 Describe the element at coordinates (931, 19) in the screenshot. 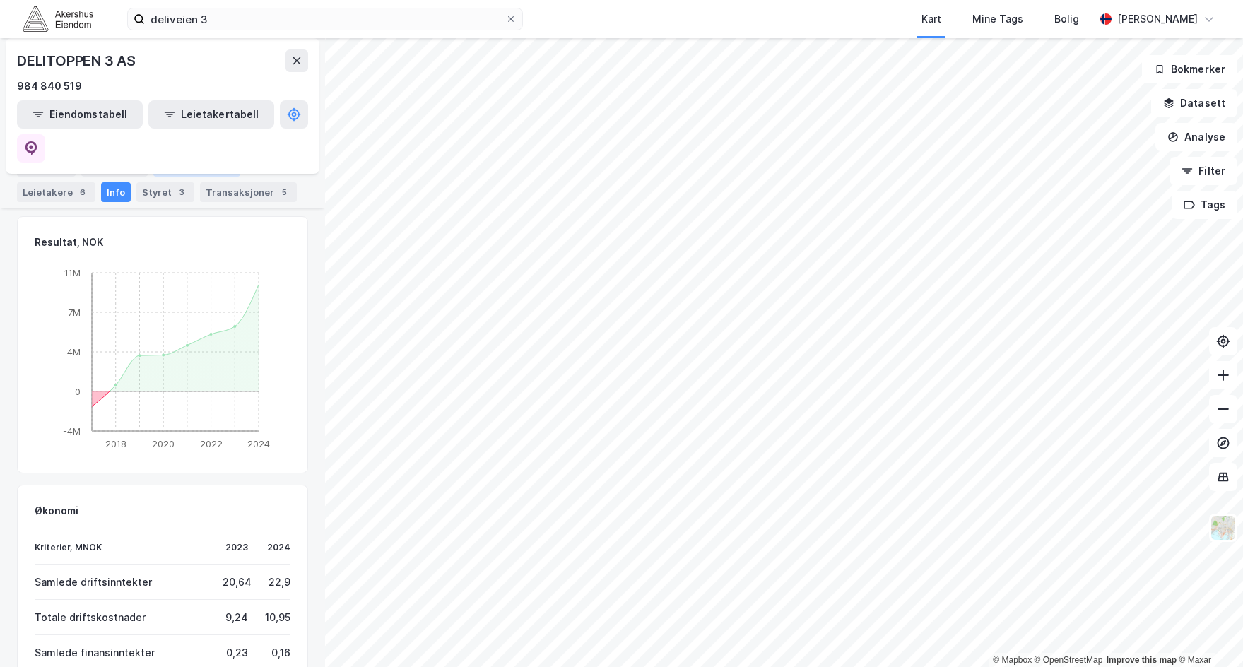

I see `div: Kart` at that location.